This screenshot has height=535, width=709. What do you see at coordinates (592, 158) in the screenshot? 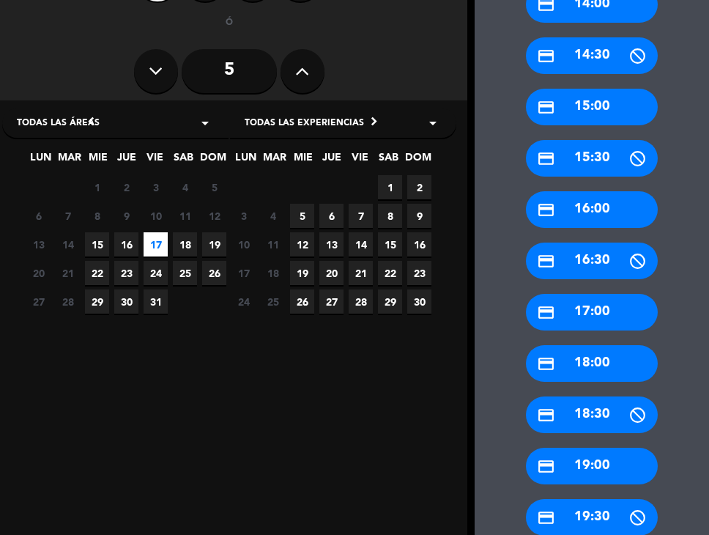
I see `div: 15:30` at bounding box center [592, 158].